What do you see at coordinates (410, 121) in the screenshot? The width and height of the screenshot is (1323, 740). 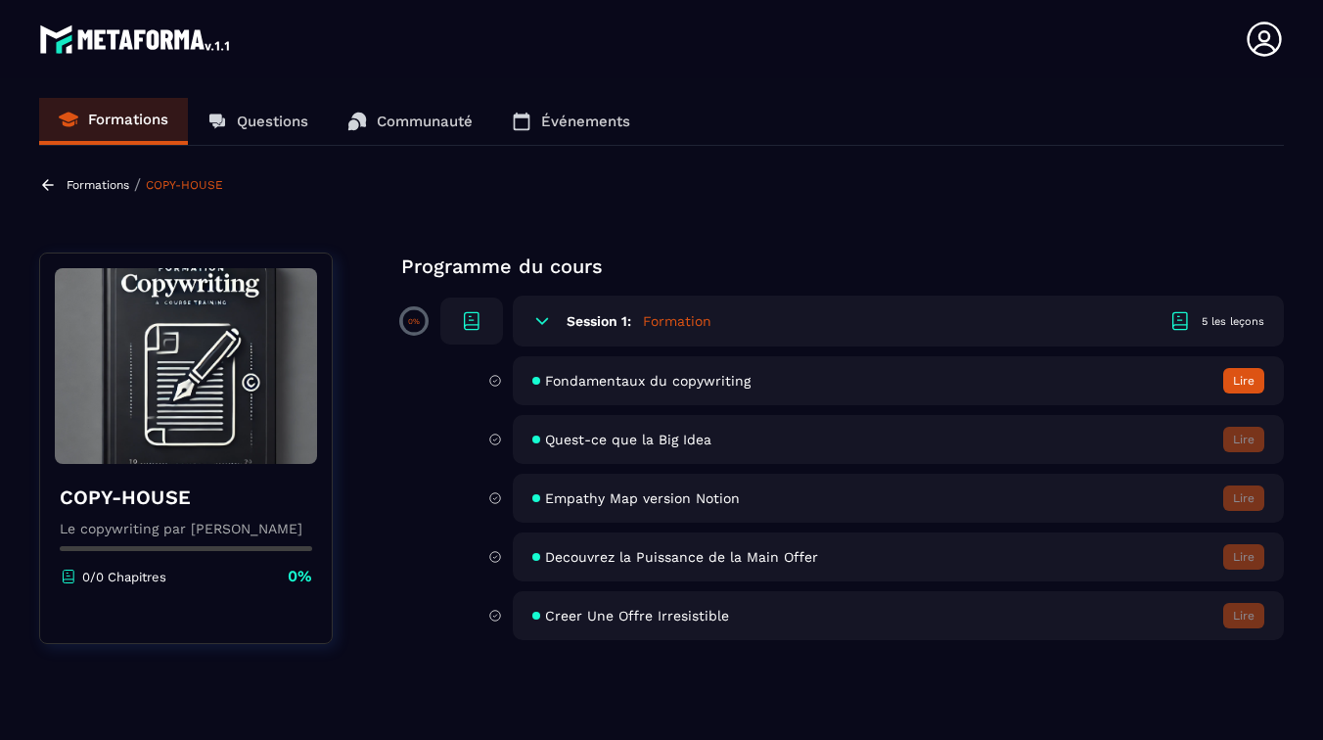 I see `a: Communauté` at bounding box center [410, 121].